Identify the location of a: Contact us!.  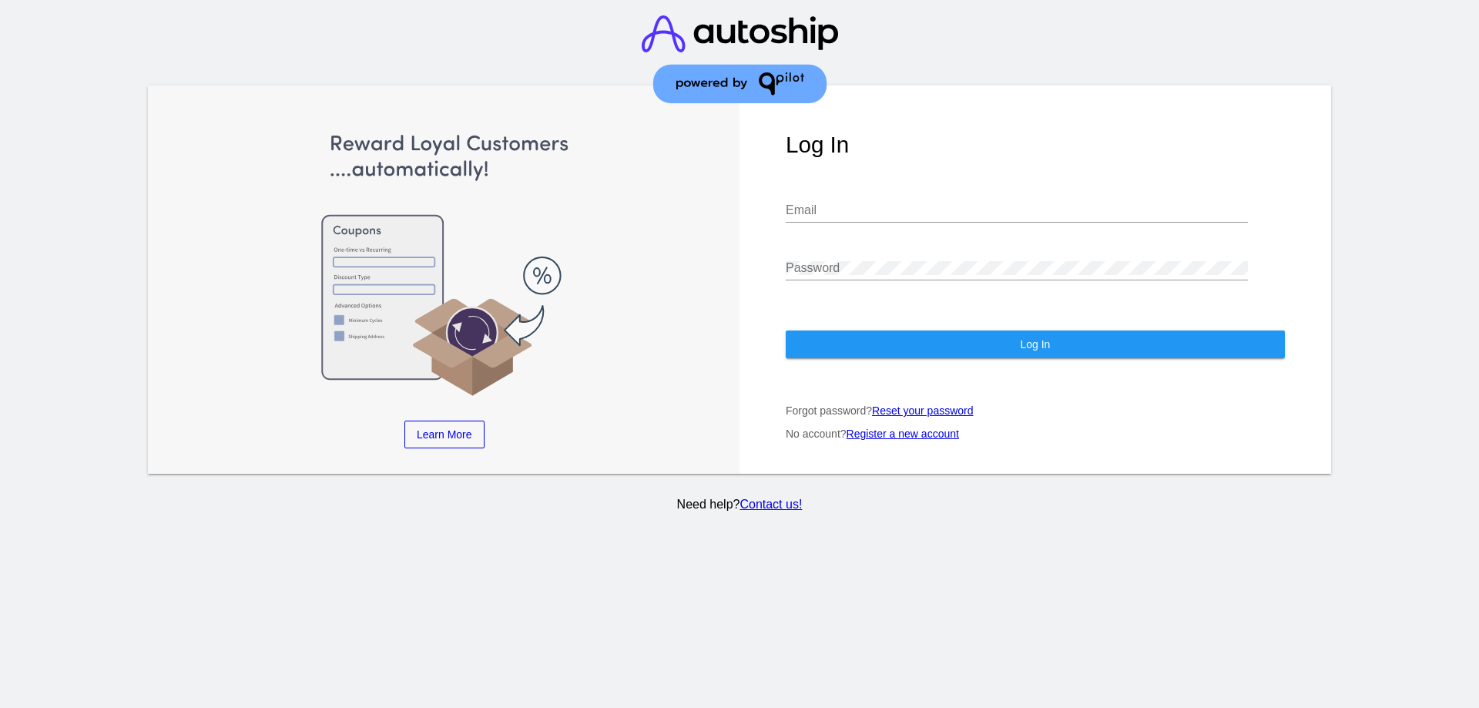
(770, 504).